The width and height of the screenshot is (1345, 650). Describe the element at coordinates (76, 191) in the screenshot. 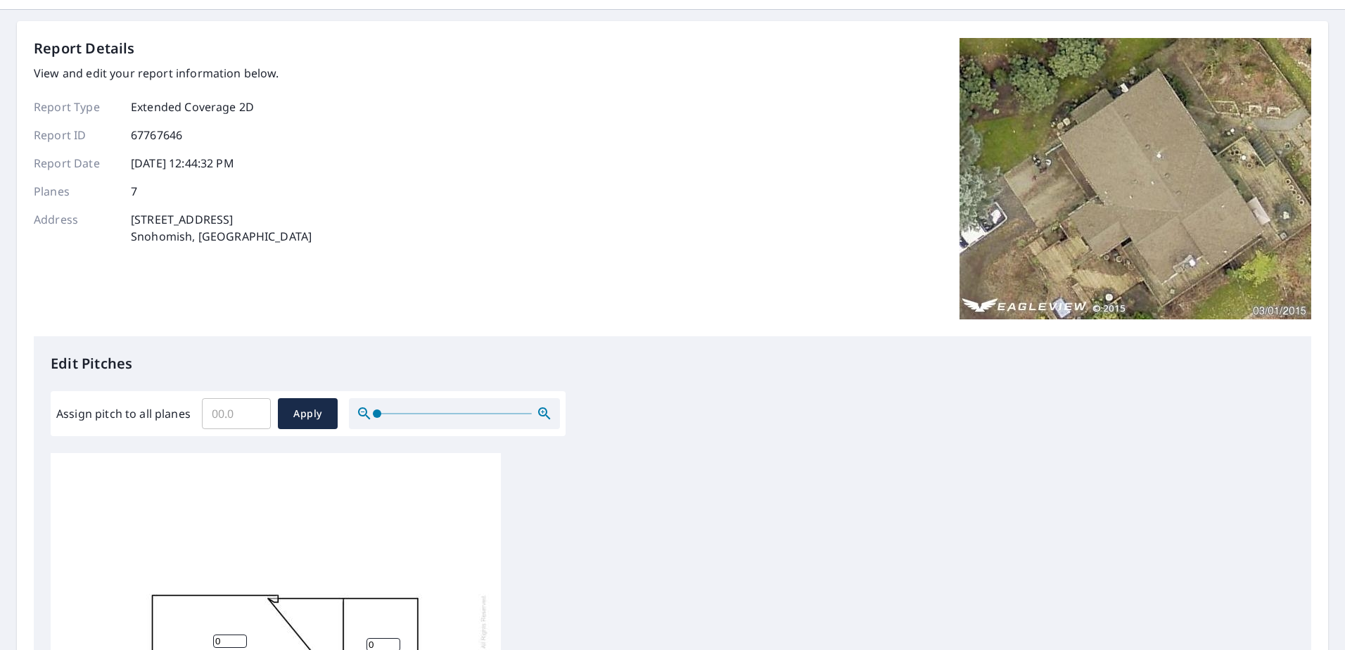

I see `p: Planes` at that location.